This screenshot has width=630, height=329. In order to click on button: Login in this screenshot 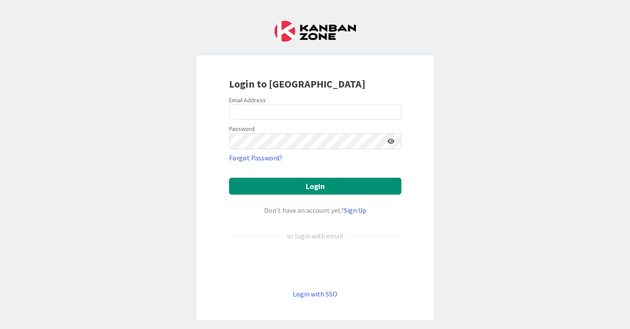, I will do `click(315, 186)`.